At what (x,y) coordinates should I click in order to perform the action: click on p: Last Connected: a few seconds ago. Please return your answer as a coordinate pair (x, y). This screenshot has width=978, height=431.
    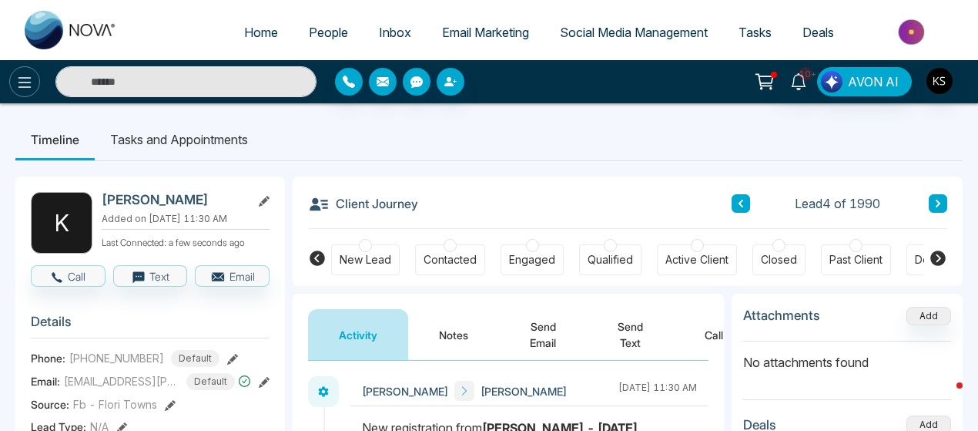
    Looking at the image, I should click on (186, 241).